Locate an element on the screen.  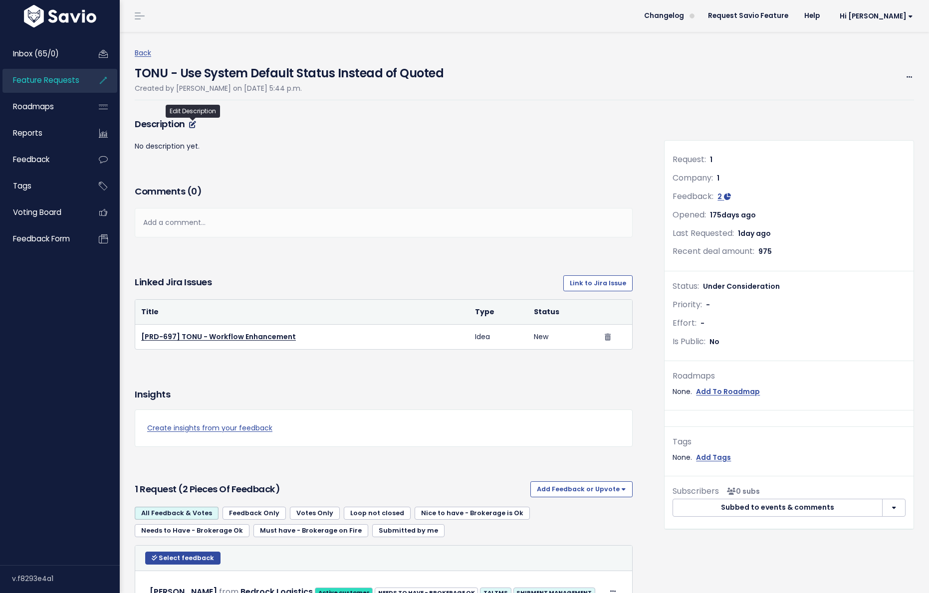
a: Feedback Only is located at coordinates (254, 514).